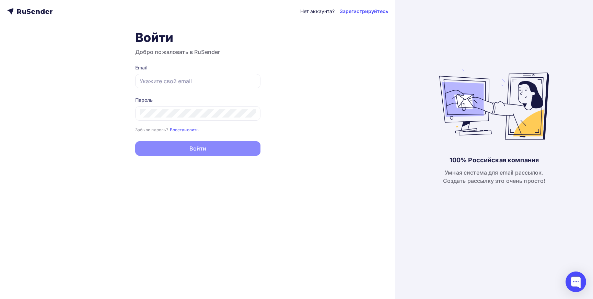 This screenshot has height=299, width=593. Describe the element at coordinates (494, 176) in the screenshot. I see `div: Умная система для email рассылок. Создать рассылку это очень просто!` at that location.